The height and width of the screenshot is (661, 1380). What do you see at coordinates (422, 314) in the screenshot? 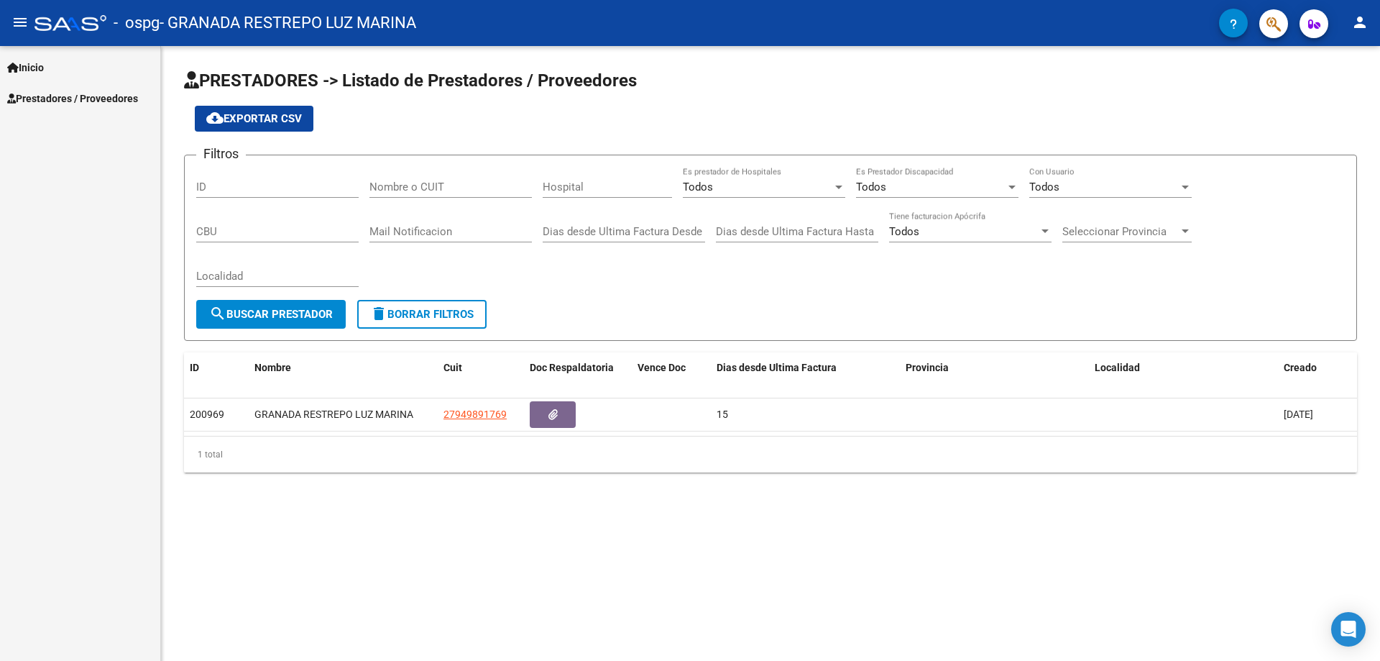
I see `button: Borrar Filtros` at bounding box center [422, 314].